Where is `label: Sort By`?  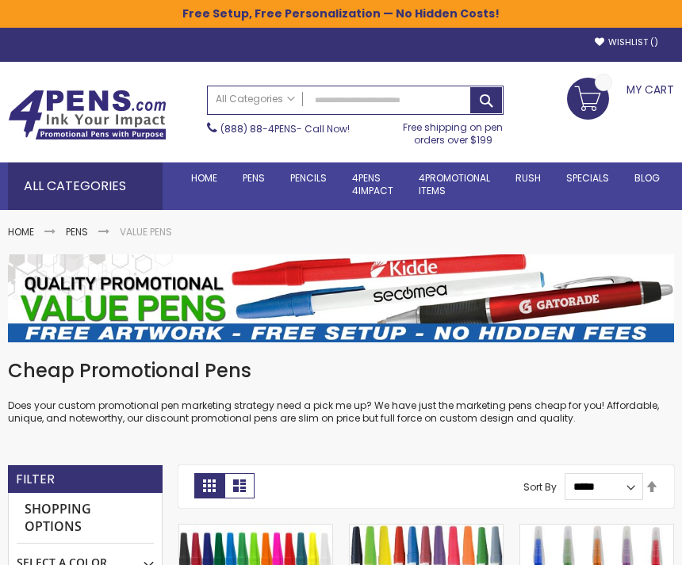 label: Sort By is located at coordinates (540, 486).